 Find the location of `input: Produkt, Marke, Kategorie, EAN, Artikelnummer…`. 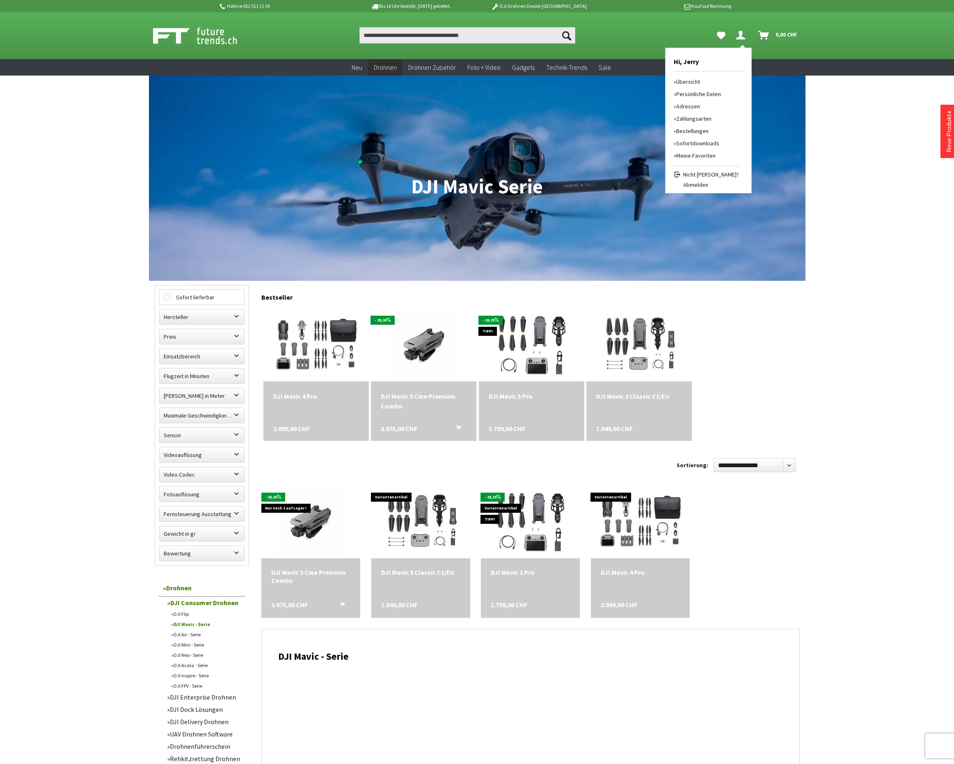

input: Produkt, Marke, Kategorie, EAN, Artikelnummer… is located at coordinates (467, 35).